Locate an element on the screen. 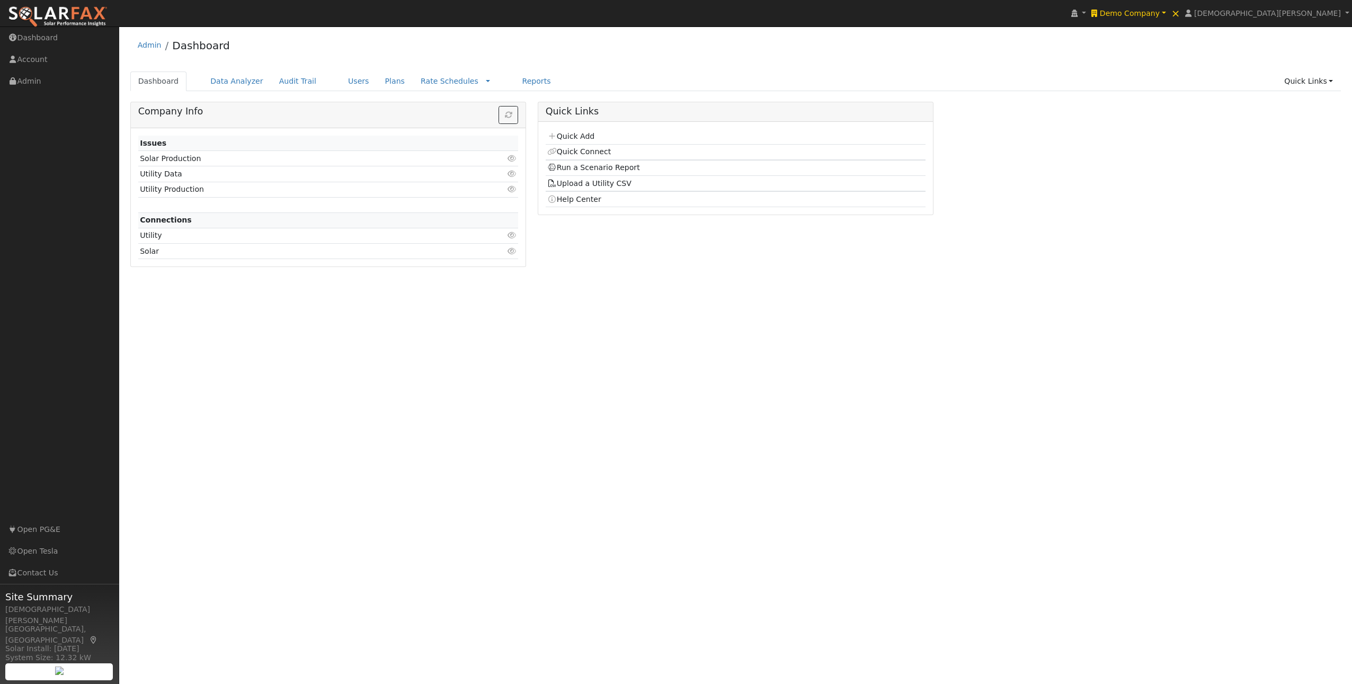  a: Quick Add is located at coordinates (570, 136).